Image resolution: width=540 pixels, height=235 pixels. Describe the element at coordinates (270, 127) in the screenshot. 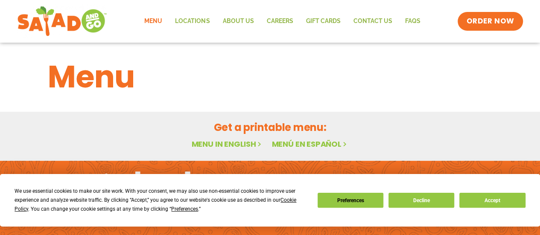

I see `h2: Get a printable menu:` at that location.